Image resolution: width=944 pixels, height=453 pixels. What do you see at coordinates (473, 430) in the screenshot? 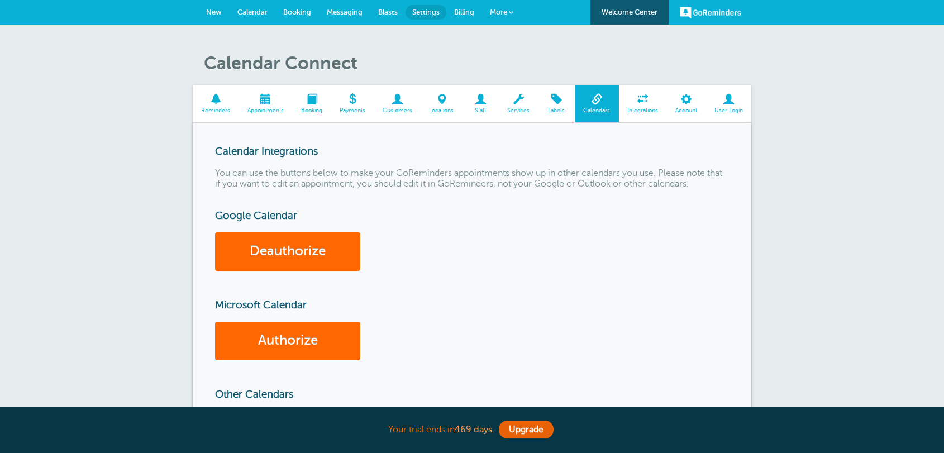
I see `b: 469 days` at bounding box center [473, 430].